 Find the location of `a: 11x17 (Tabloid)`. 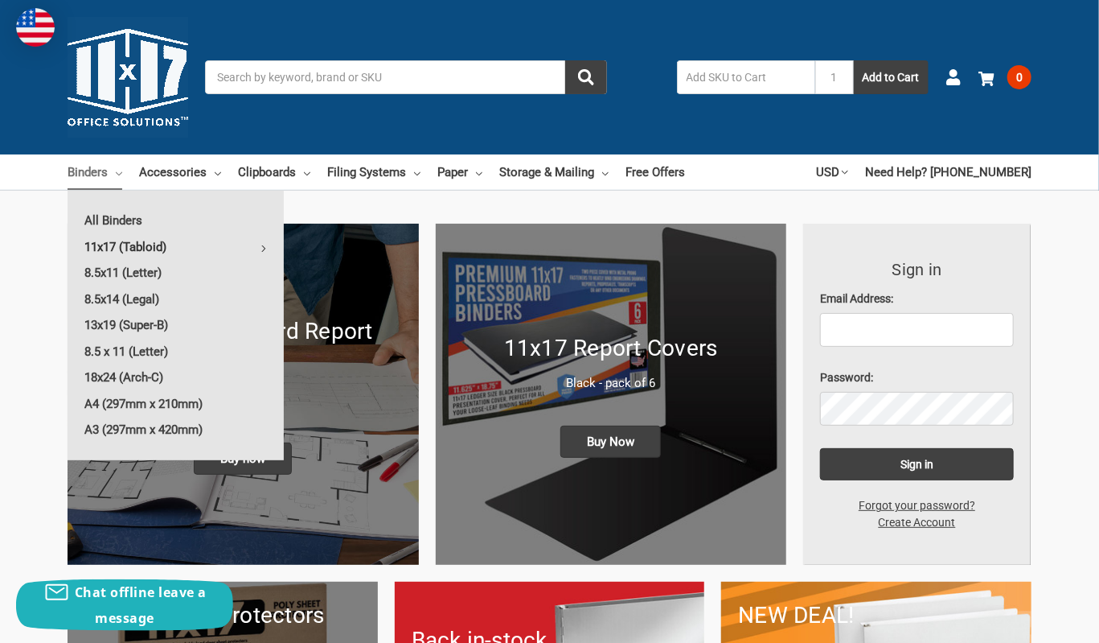

a: 11x17 (Tabloid) is located at coordinates (175, 247).